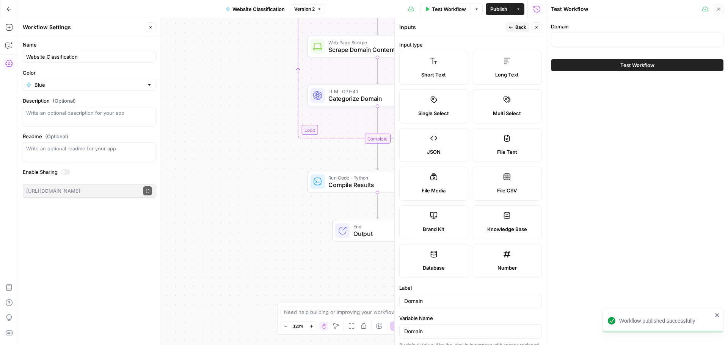  Describe the element at coordinates (470, 301) in the screenshot. I see `input: Input Label` at that location.